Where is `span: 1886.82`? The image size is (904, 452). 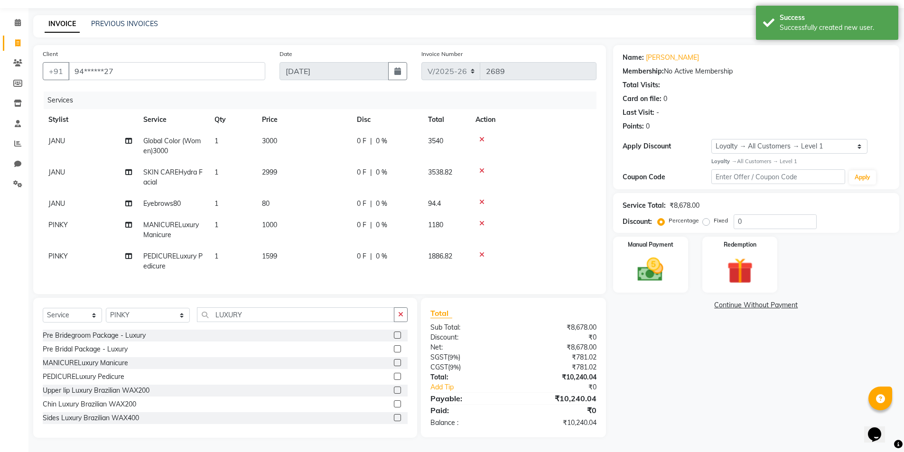 span: 1886.82 is located at coordinates (440, 256).